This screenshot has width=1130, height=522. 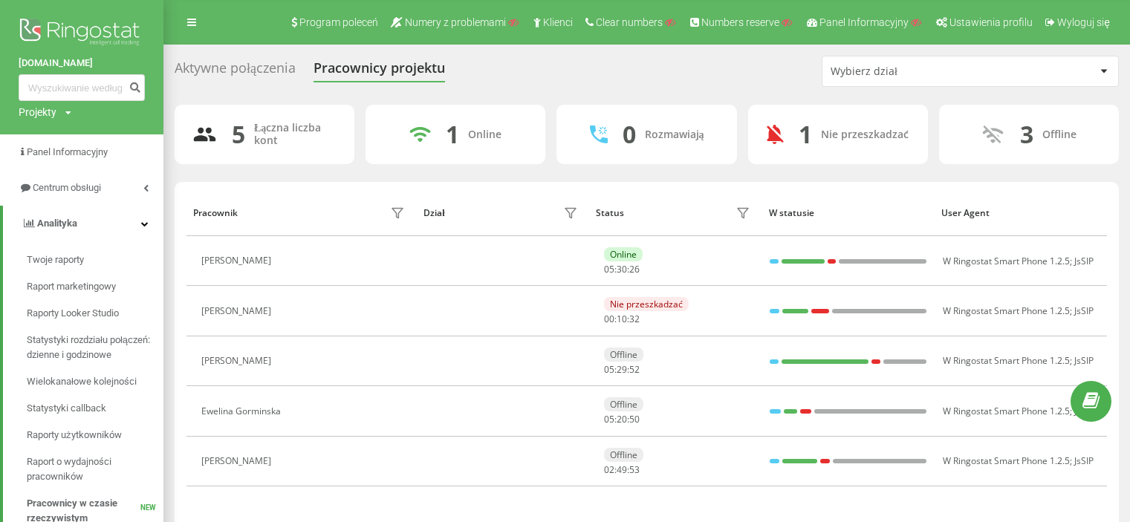 What do you see at coordinates (609, 319) in the screenshot?
I see `span: 00` at bounding box center [609, 319].